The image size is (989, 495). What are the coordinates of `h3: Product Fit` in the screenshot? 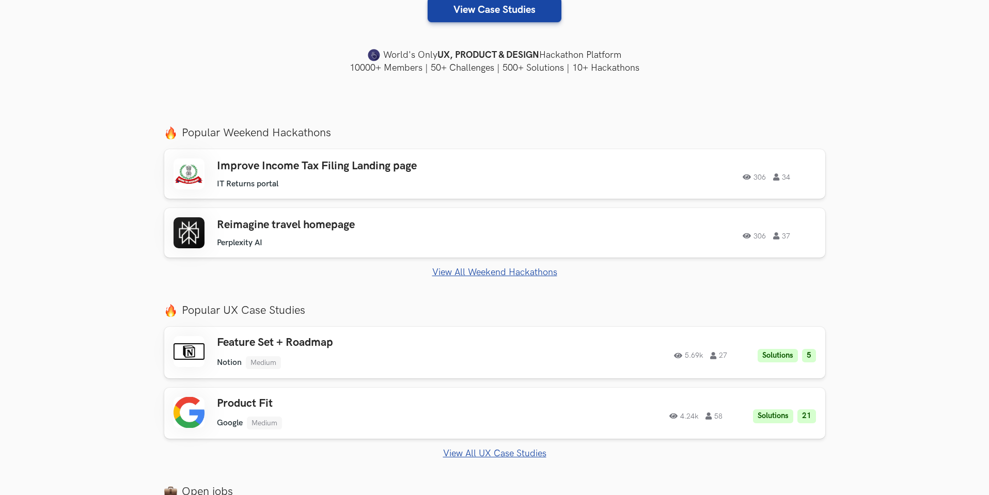 It's located at (363, 404).